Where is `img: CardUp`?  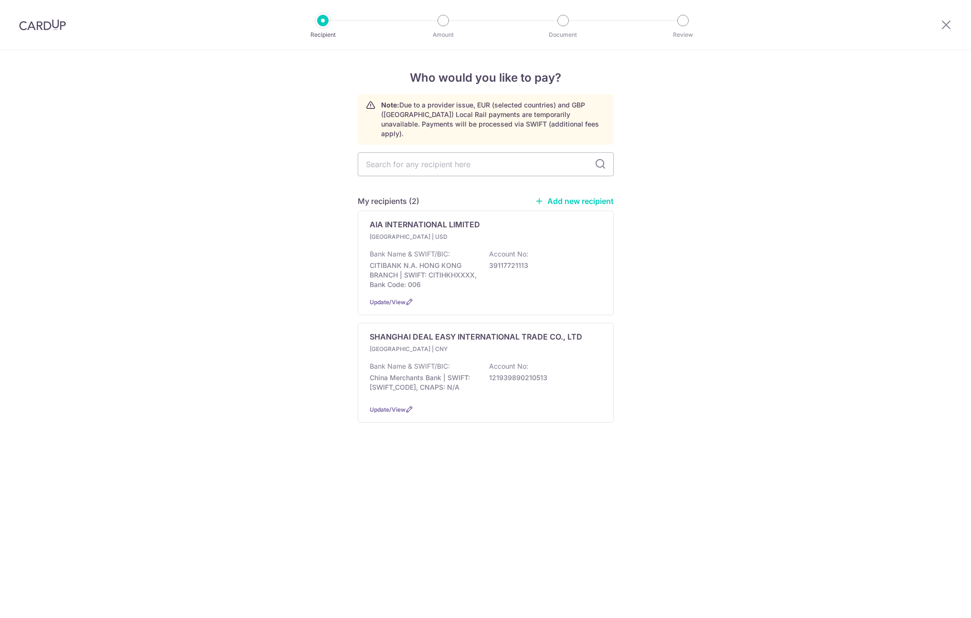 img: CardUp is located at coordinates (43, 25).